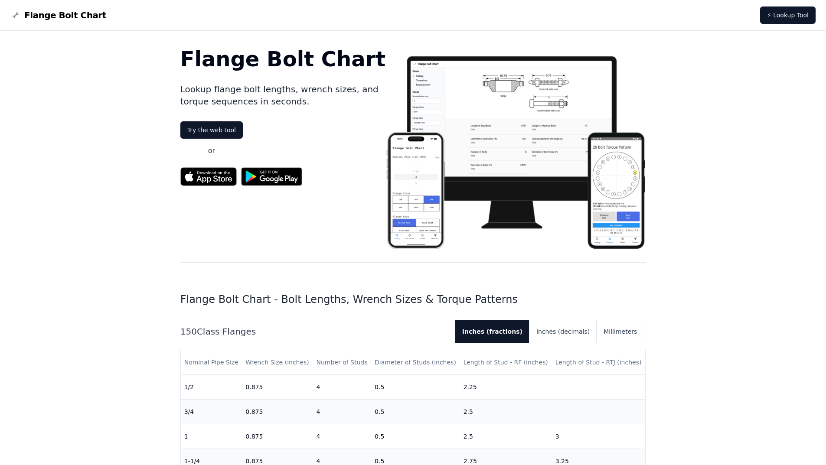 The image size is (826, 465). I want to click on th: Length of Stud - RTJ (inches), so click(599, 363).